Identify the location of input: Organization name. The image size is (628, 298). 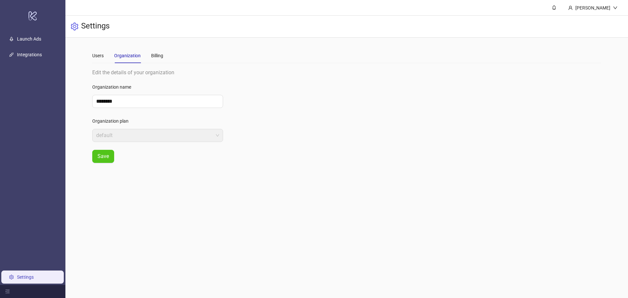
(158, 101).